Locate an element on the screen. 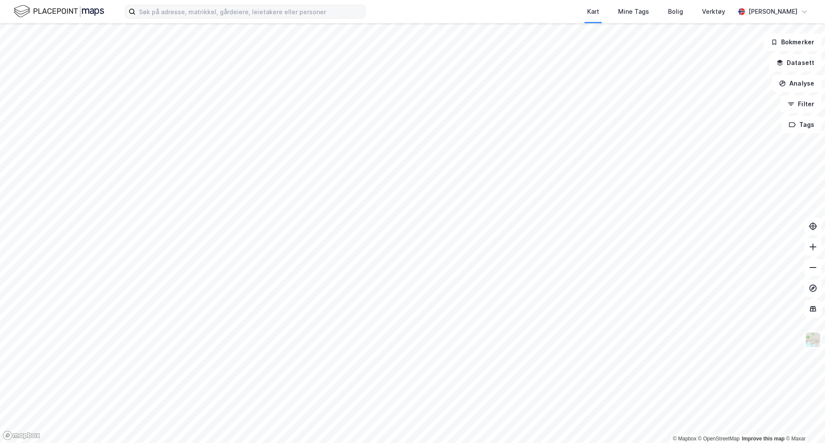  img: logo.f888ab2527a4732fd821a326f86c7f29.svg is located at coordinates (59, 11).